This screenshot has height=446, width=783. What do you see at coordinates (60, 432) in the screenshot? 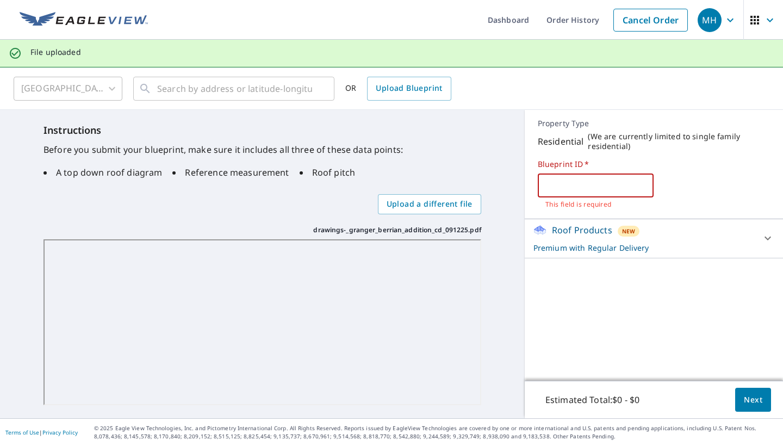
I see `a: Privacy Policy` at bounding box center [60, 432].